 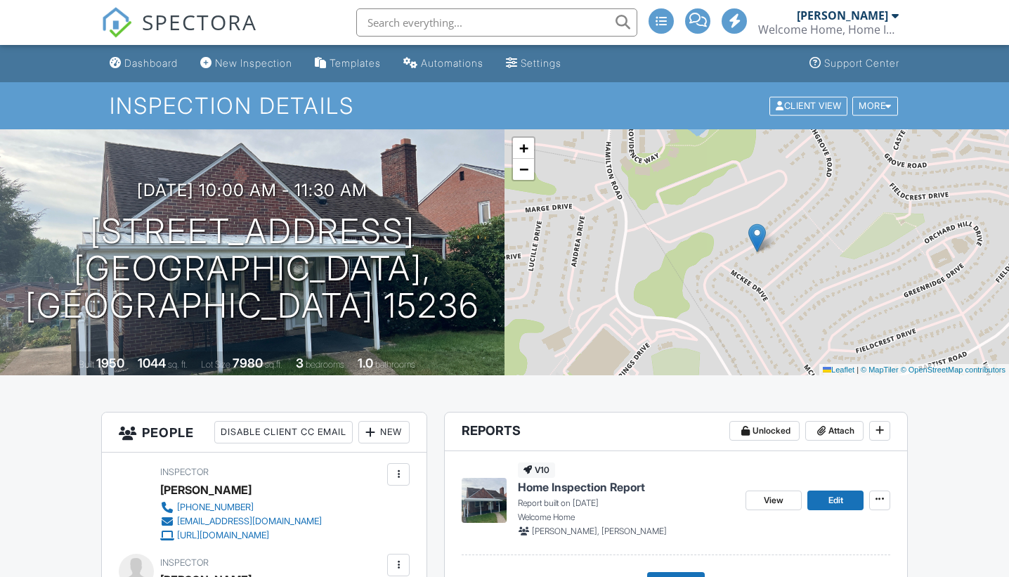 I want to click on div: 7980, so click(x=247, y=362).